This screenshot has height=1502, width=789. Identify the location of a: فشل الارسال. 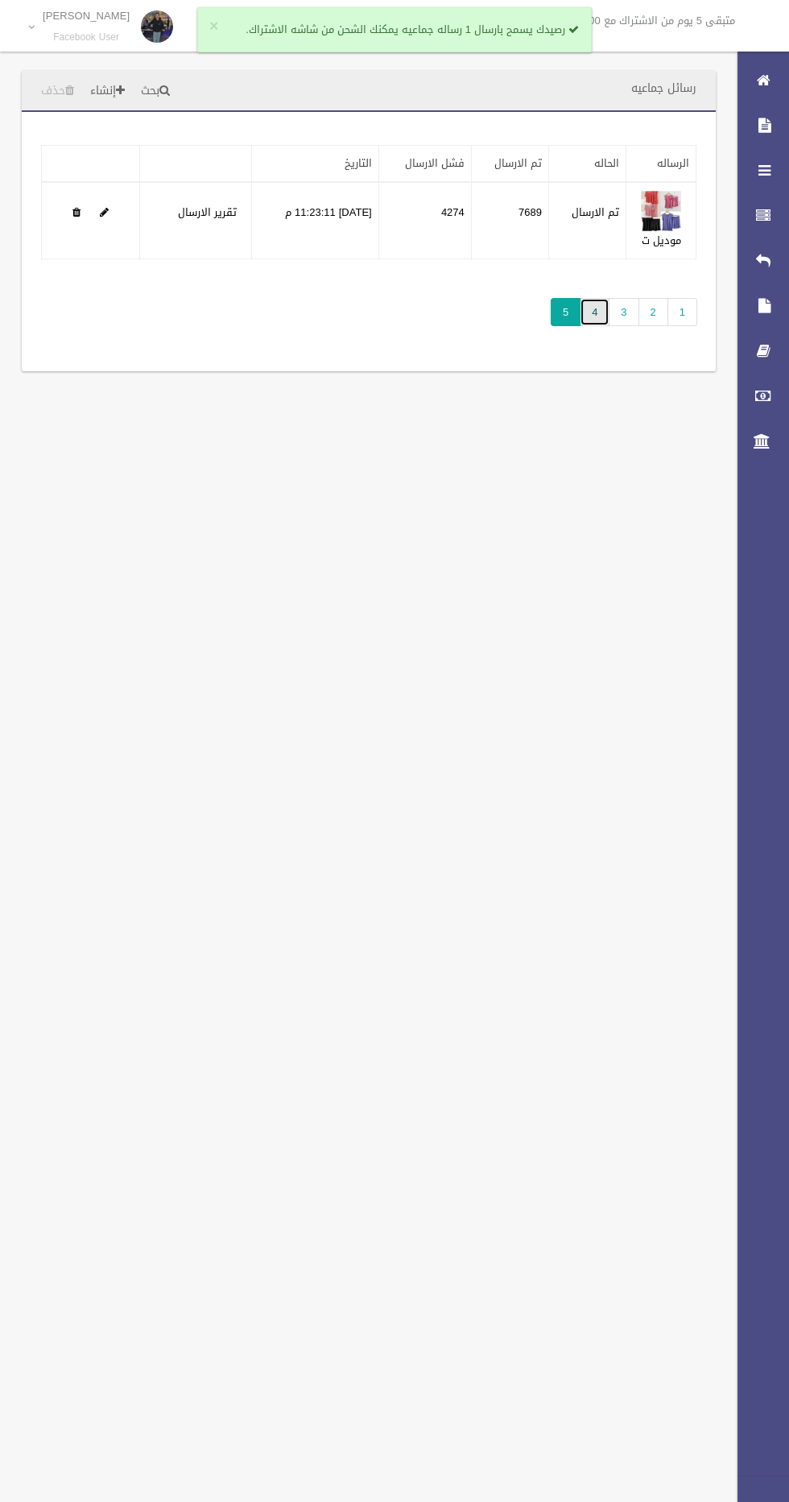
(435, 163).